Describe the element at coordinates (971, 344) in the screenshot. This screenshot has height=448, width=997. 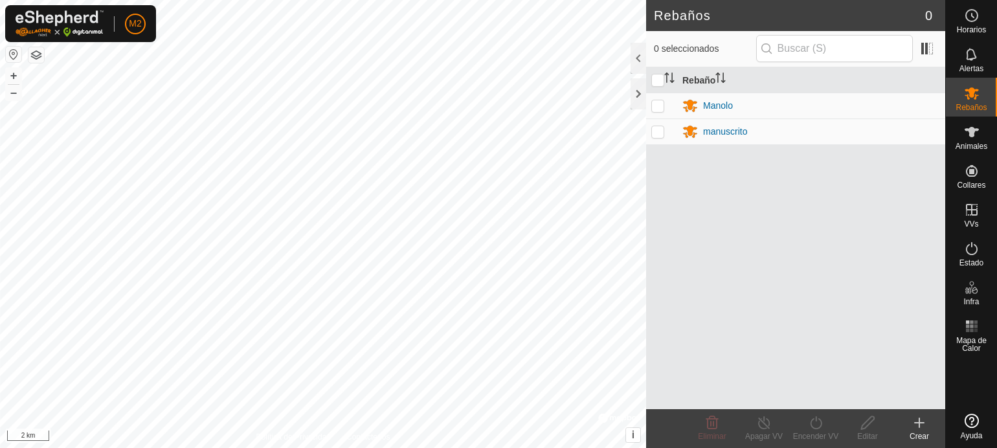
I see `font: Mapa de Calor` at that location.